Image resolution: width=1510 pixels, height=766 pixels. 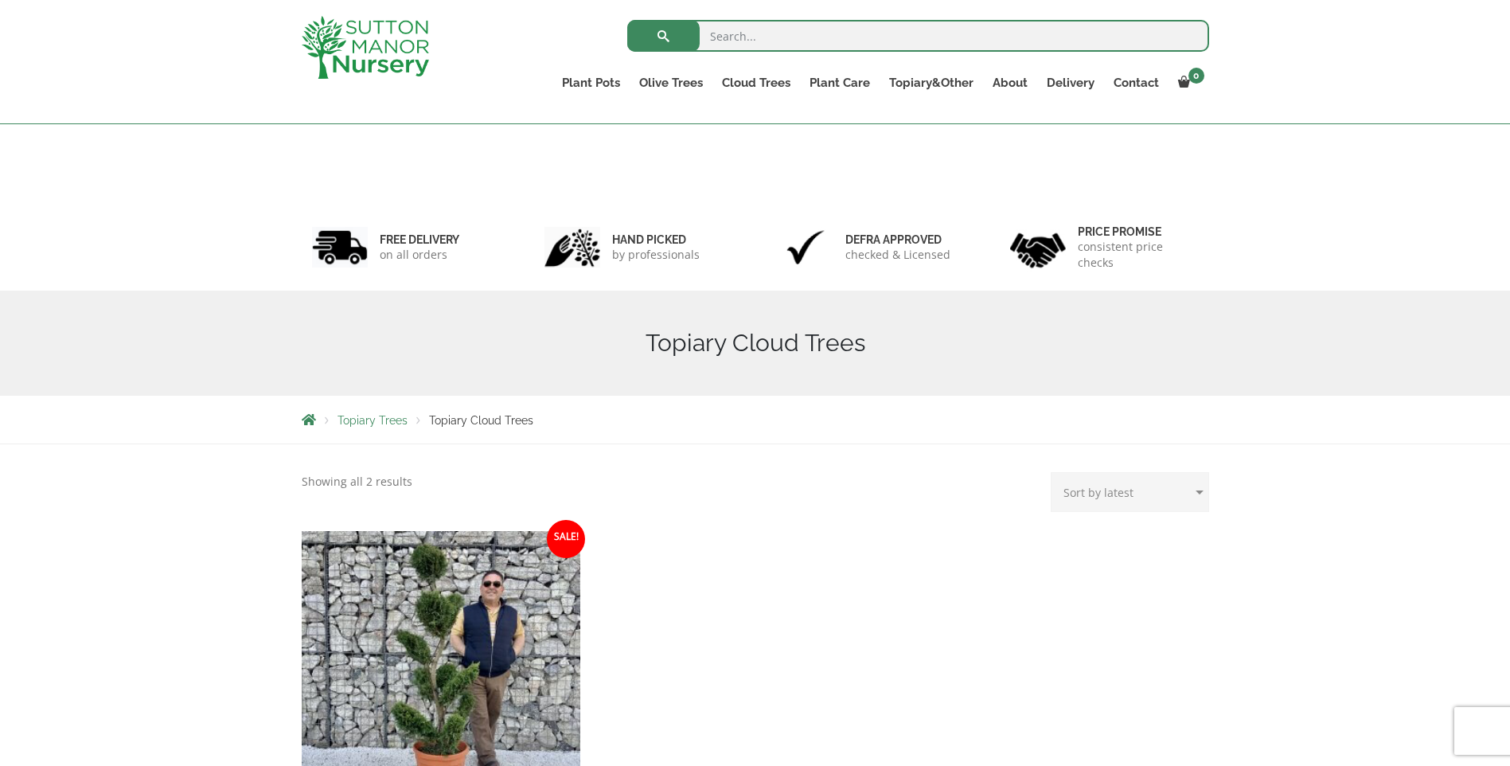 What do you see at coordinates (357, 481) in the screenshot?
I see `p: Showing all 2 results` at bounding box center [357, 481].